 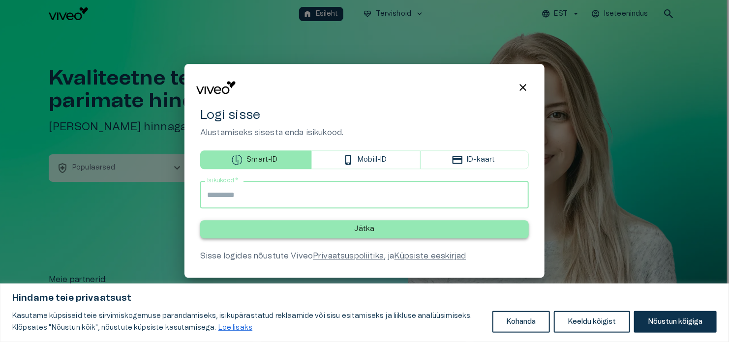 What do you see at coordinates (523, 88) in the screenshot?
I see `button: Close login modal` at bounding box center [523, 88].